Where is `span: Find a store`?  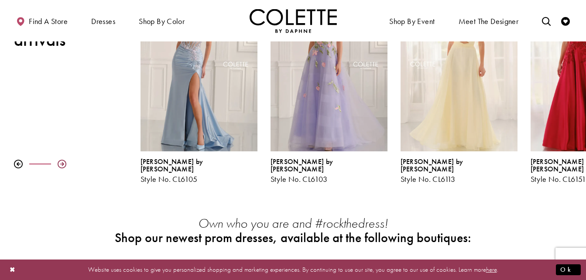 span: Find a store is located at coordinates (48, 21).